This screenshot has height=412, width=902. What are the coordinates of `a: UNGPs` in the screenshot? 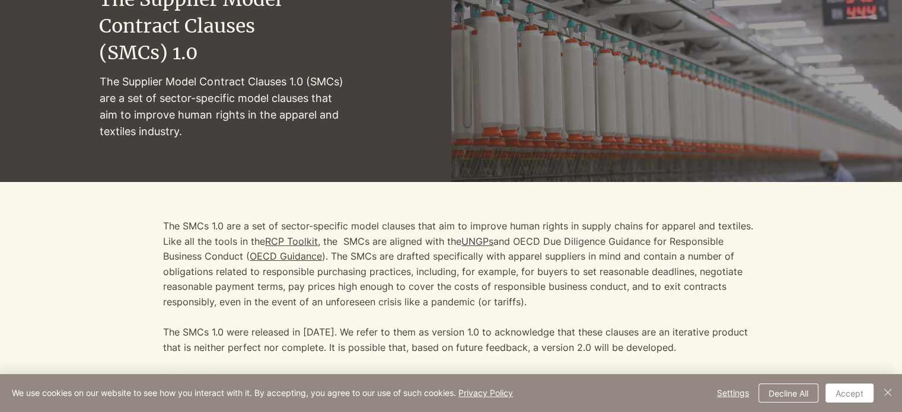 It's located at (478, 241).